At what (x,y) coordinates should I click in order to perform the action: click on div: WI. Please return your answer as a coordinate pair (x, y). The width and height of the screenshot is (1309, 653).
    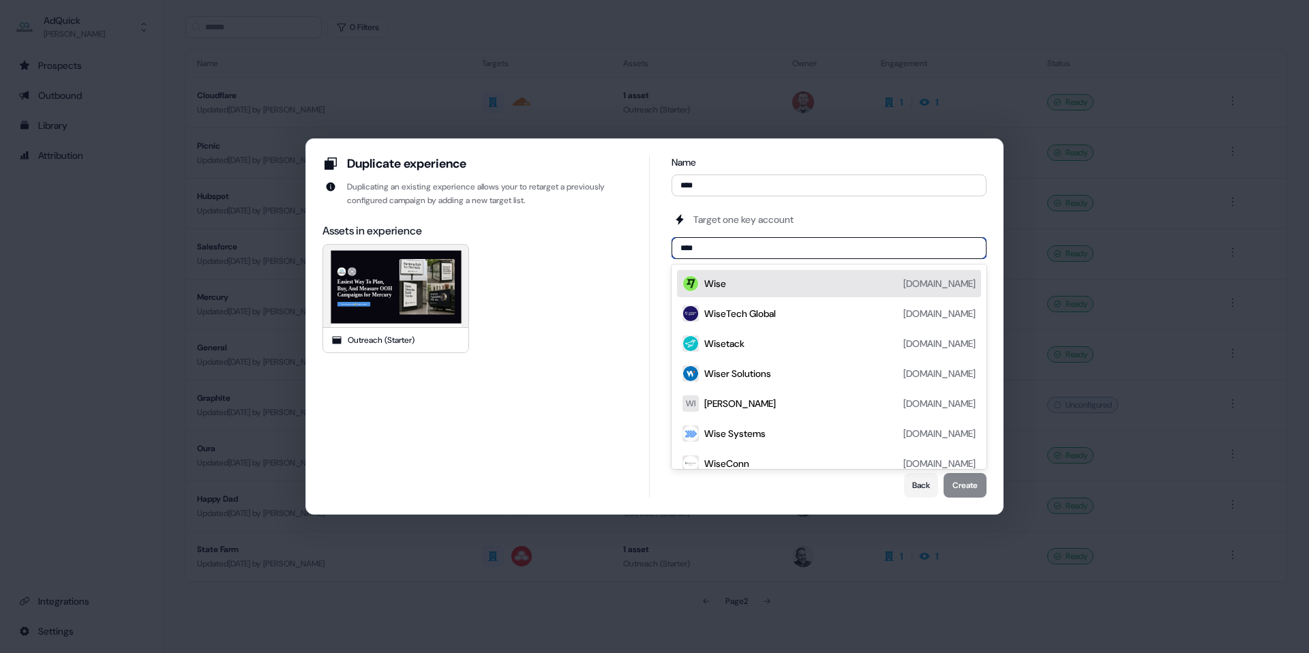
    Looking at the image, I should click on (691, 404).